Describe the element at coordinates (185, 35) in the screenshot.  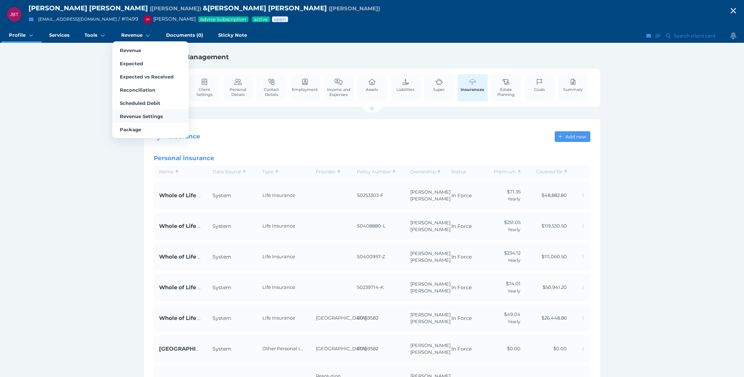
I see `span: Documents (0)` at that location.